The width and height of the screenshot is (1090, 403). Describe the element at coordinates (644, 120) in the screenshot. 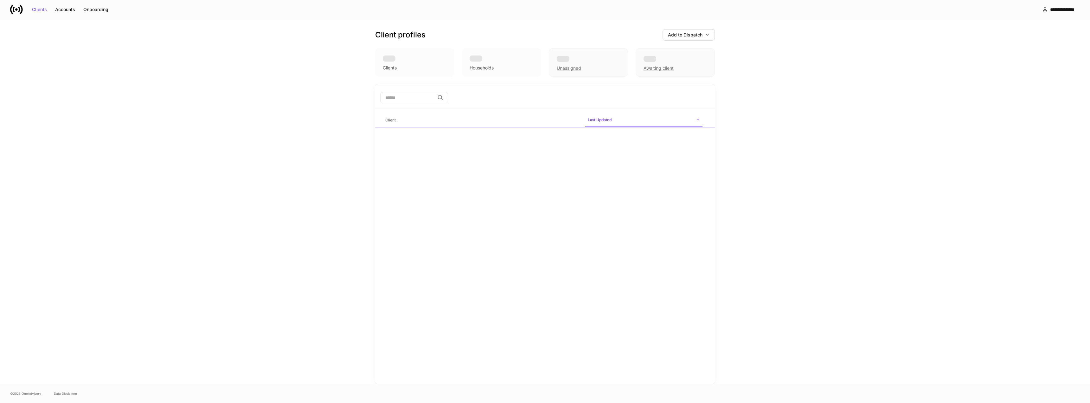

I see `span: Last Updated` at that location.